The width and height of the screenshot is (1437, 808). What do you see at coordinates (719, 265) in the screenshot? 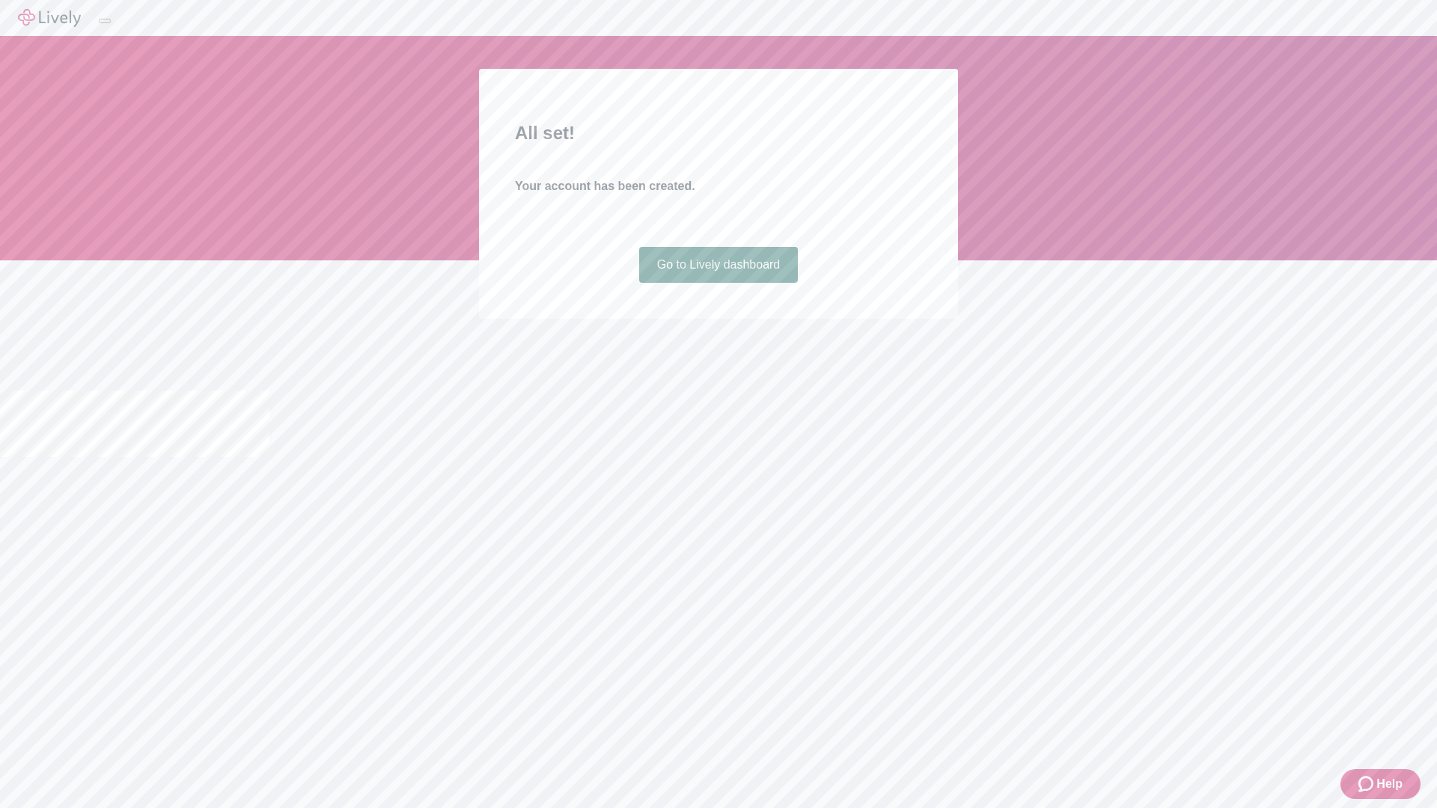
I see `a: Go to Lively dashboard` at bounding box center [719, 265].